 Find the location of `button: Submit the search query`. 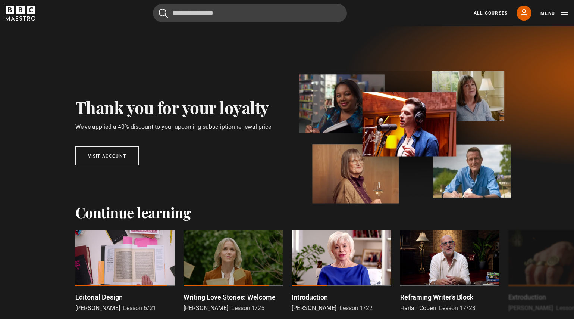

button: Submit the search query is located at coordinates (163, 13).